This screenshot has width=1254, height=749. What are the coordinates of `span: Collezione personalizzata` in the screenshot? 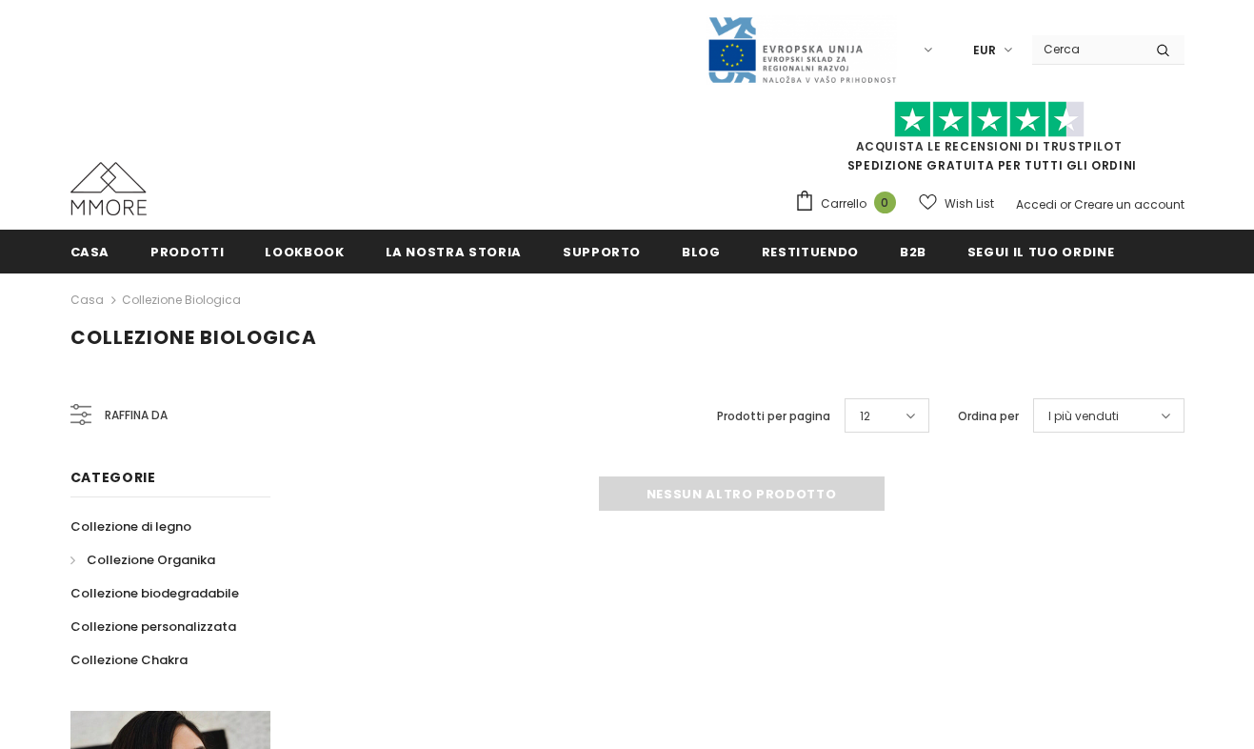 It's located at (153, 626).